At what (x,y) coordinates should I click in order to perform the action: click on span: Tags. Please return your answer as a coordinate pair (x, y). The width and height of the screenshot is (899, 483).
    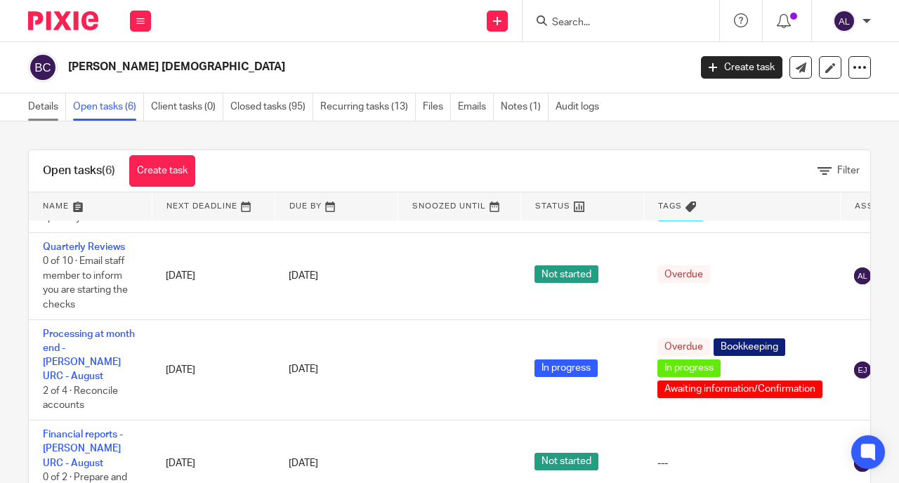
    Looking at the image, I should click on (670, 206).